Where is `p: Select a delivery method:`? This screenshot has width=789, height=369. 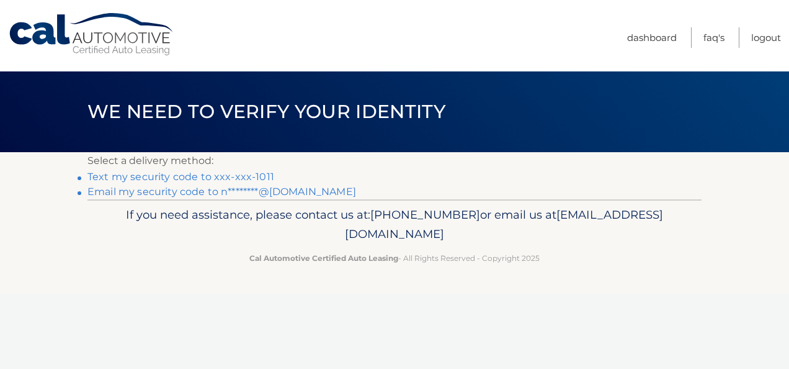 p: Select a delivery method: is located at coordinates (395, 161).